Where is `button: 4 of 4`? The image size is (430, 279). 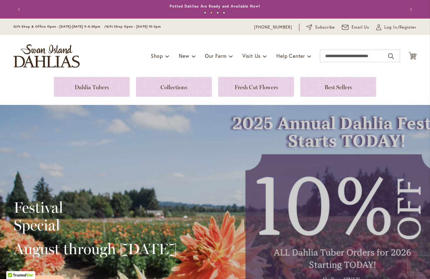 button: 4 of 4 is located at coordinates (224, 13).